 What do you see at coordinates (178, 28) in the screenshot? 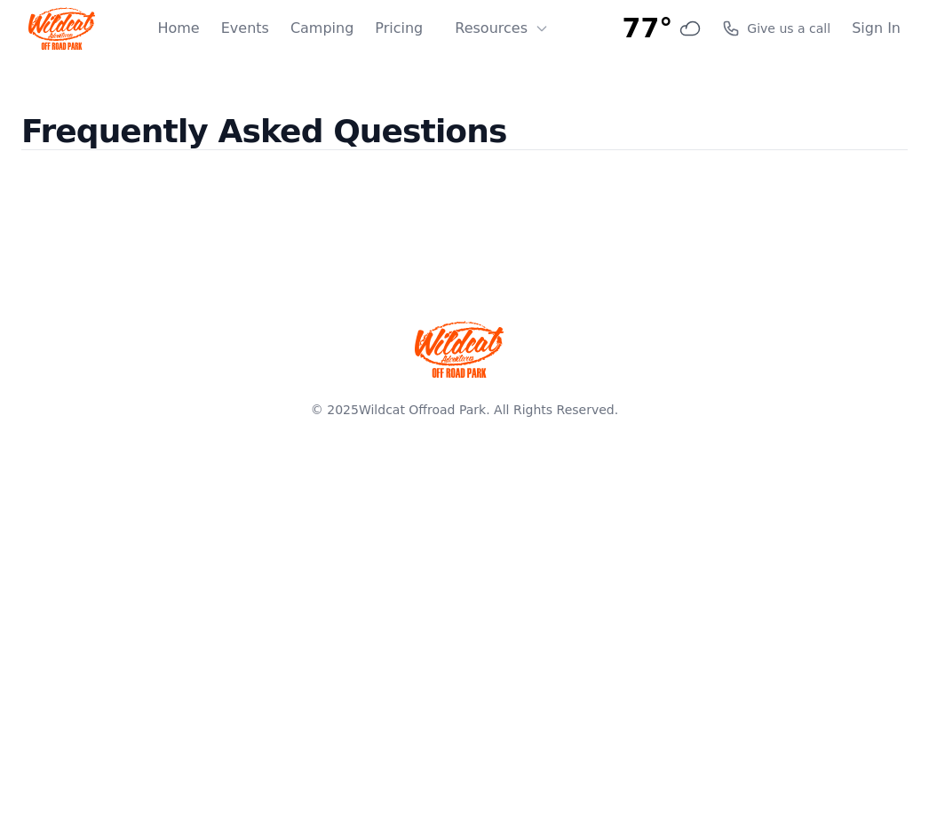
I see `a: Home` at bounding box center [178, 28].